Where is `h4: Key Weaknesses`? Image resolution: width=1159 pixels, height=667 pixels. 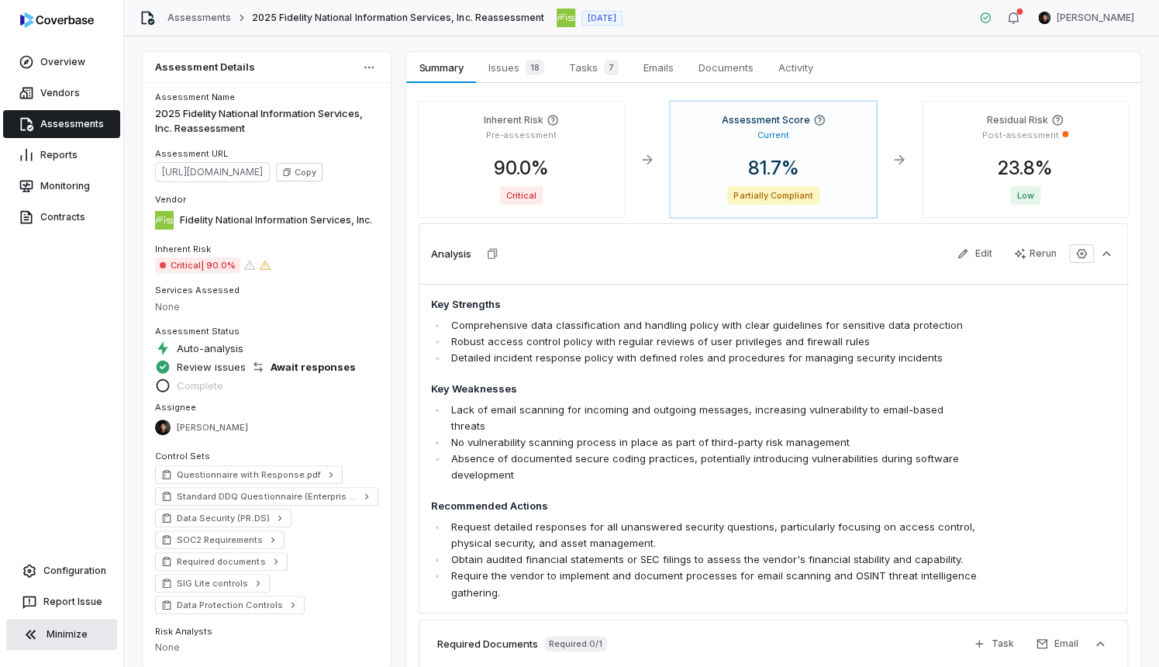
h4: Key Weaknesses is located at coordinates (705, 389).